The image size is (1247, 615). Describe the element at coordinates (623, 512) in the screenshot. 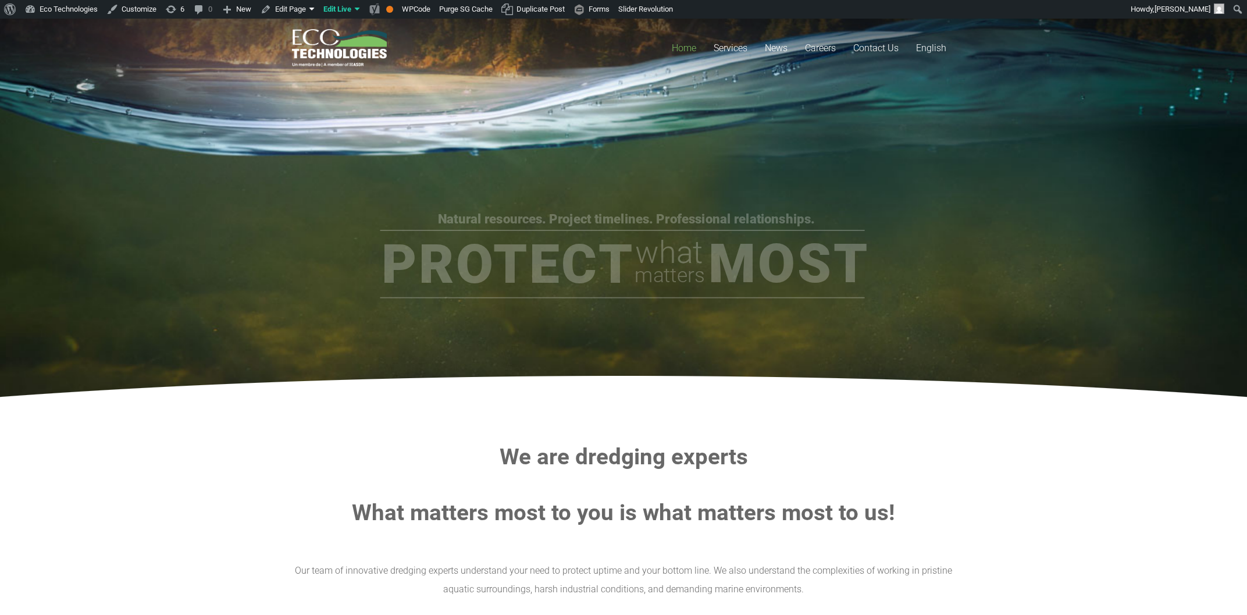

I see `strong: What matters most to you is what matters most to us!` at that location.